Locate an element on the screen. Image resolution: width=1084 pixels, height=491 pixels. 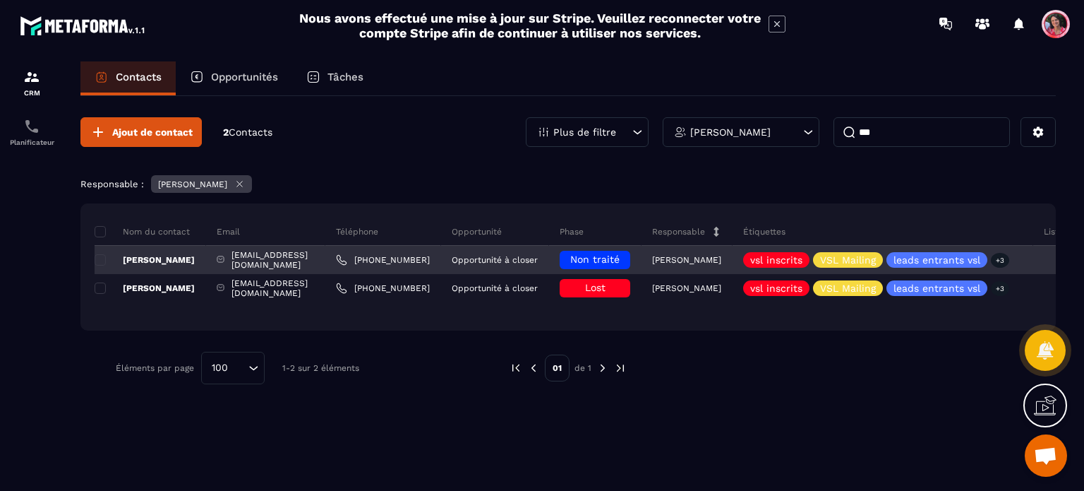
p: Opportunités is located at coordinates (244, 77).